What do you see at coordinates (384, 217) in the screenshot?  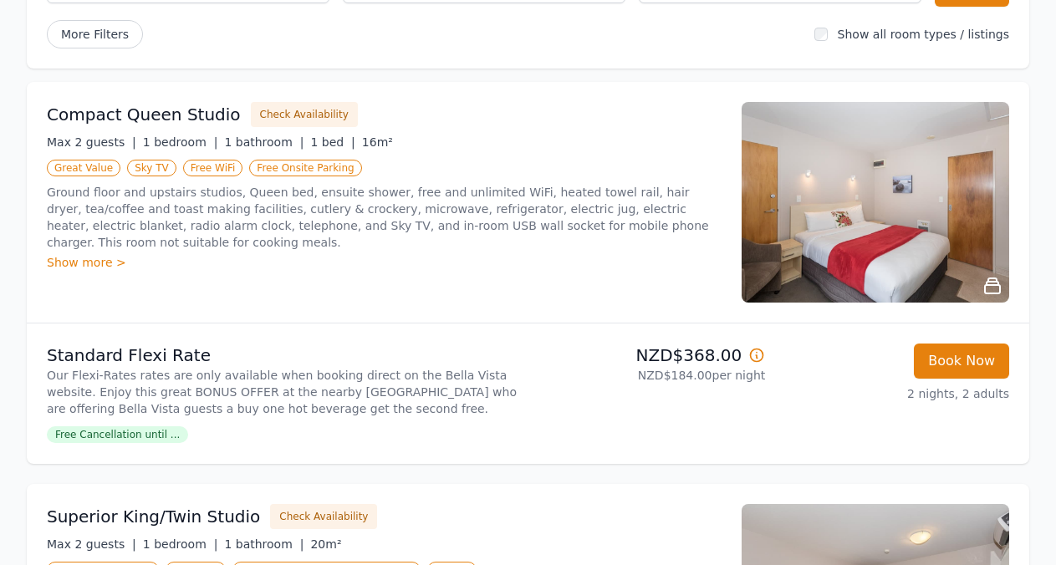 I see `p: Ground floor and upstairs studios, Queen bed, ensuite shower, free and unlimited WiFi, heated tow...` at bounding box center [384, 217].